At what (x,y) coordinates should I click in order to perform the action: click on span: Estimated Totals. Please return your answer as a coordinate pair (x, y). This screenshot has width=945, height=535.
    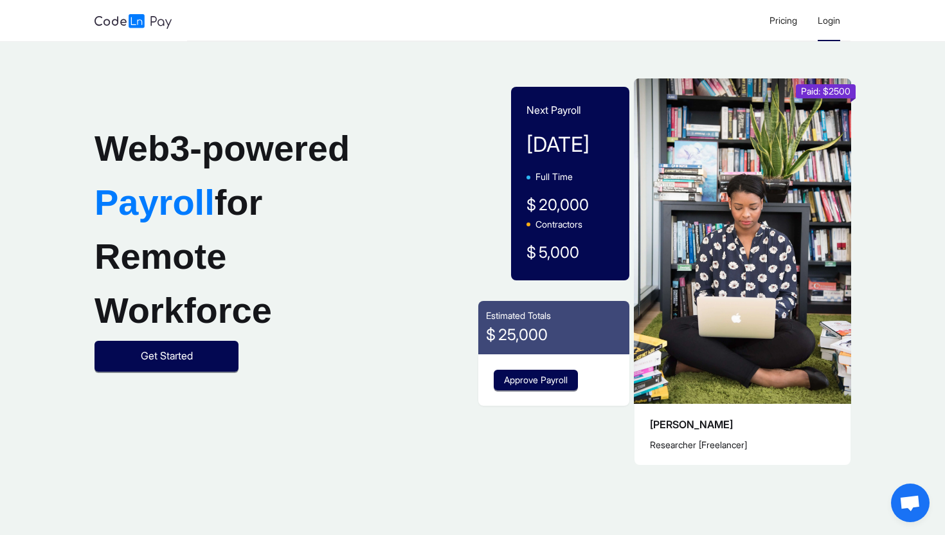
    Looking at the image, I should click on (518, 315).